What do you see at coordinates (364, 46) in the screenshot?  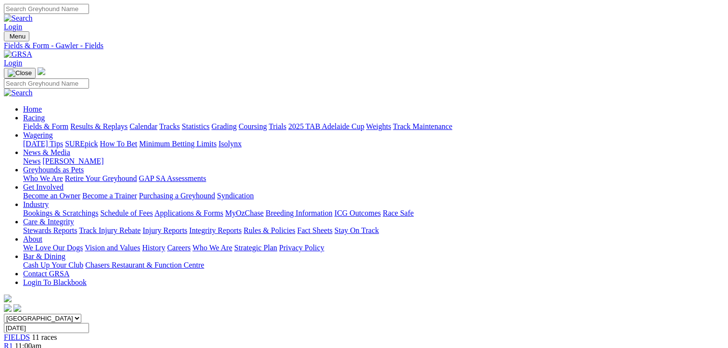 I see `a: Fields & Form - Gawler - Fields` at bounding box center [364, 46].